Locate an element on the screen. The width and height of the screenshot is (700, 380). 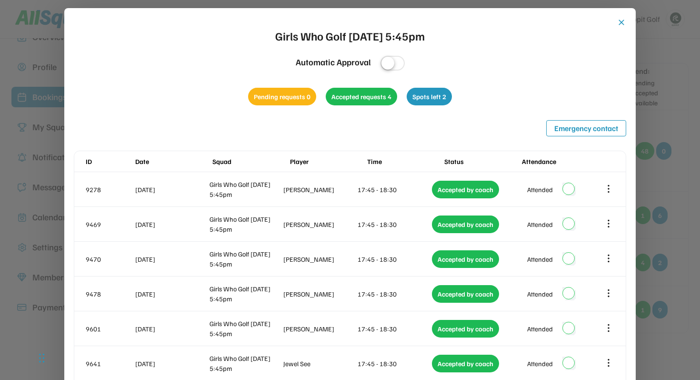
div: 9641 is located at coordinates (110, 363).